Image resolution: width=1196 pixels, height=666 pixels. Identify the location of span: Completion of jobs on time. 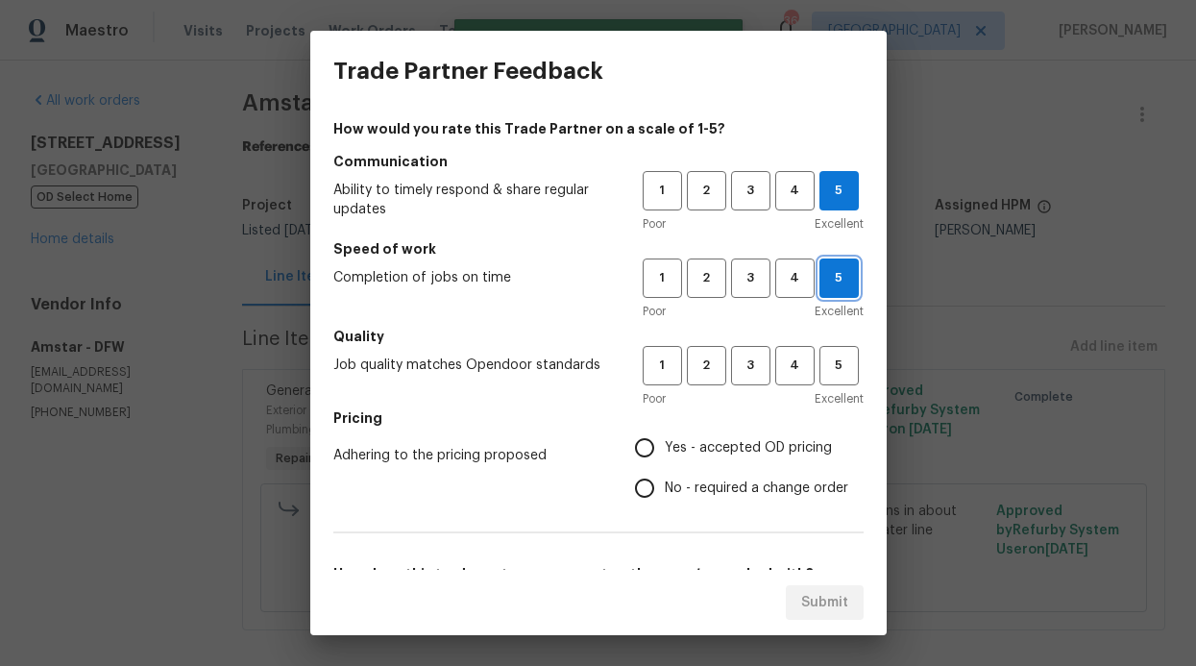
(473, 278).